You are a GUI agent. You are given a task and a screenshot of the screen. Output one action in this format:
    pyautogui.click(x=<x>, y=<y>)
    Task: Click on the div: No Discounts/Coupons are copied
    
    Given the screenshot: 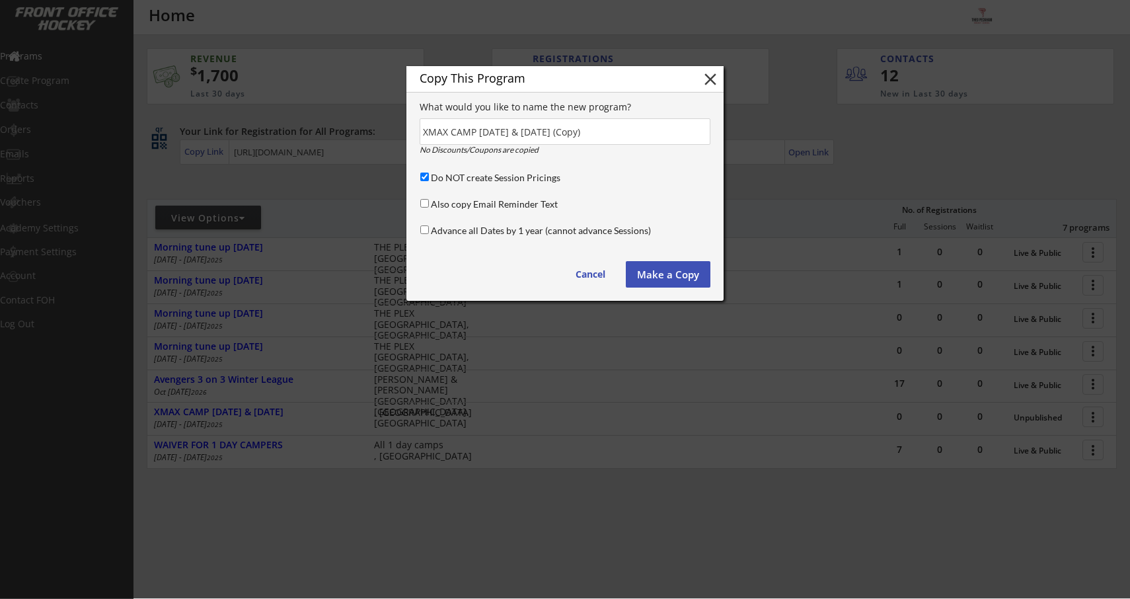 What is the action you would take?
    pyautogui.click(x=517, y=150)
    